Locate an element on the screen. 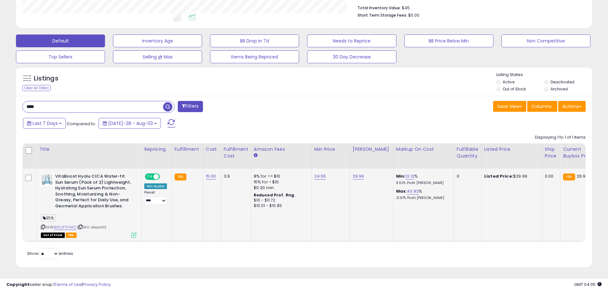 The height and width of the screenshot is (291, 608). span: Show: entries is located at coordinates (50, 253).